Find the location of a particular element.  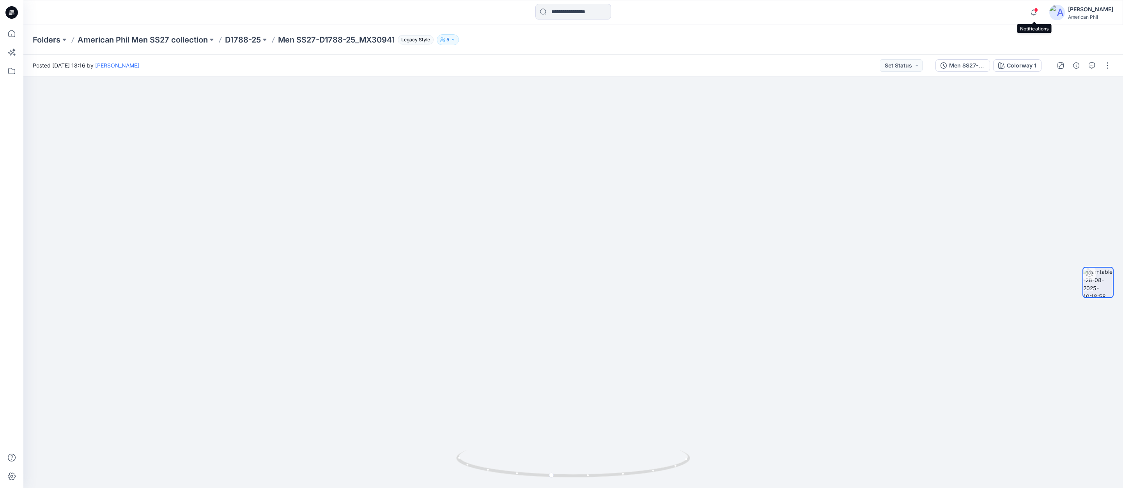

div: Colorway 1 is located at coordinates (1021, 65).